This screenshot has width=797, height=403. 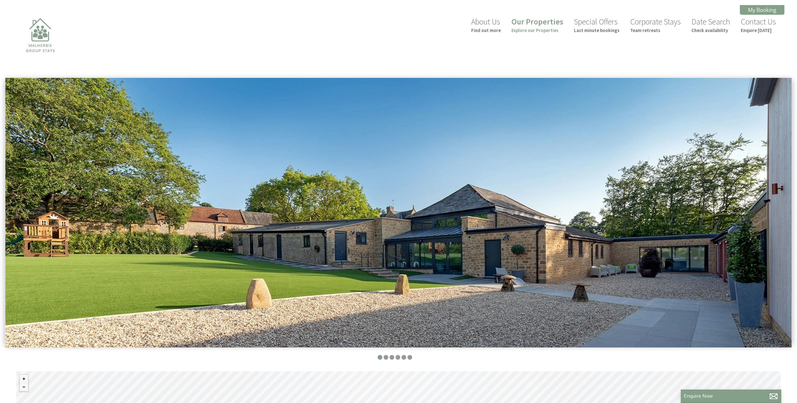 I want to click on a: About UsFind out more, so click(x=486, y=25).